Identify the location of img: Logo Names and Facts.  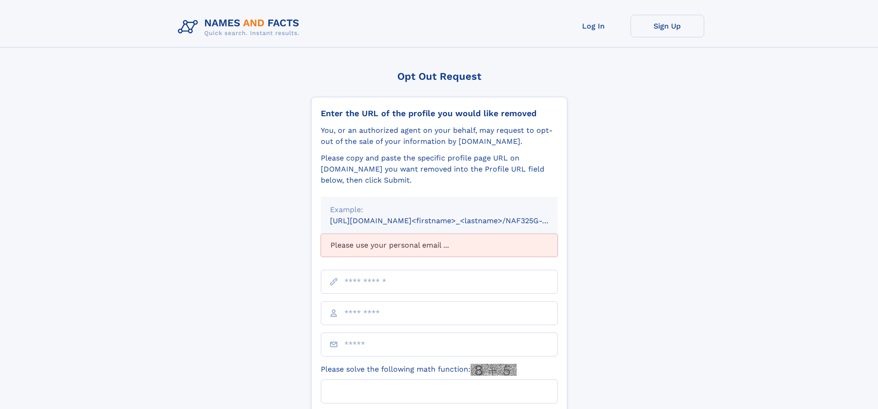
(240, 27).